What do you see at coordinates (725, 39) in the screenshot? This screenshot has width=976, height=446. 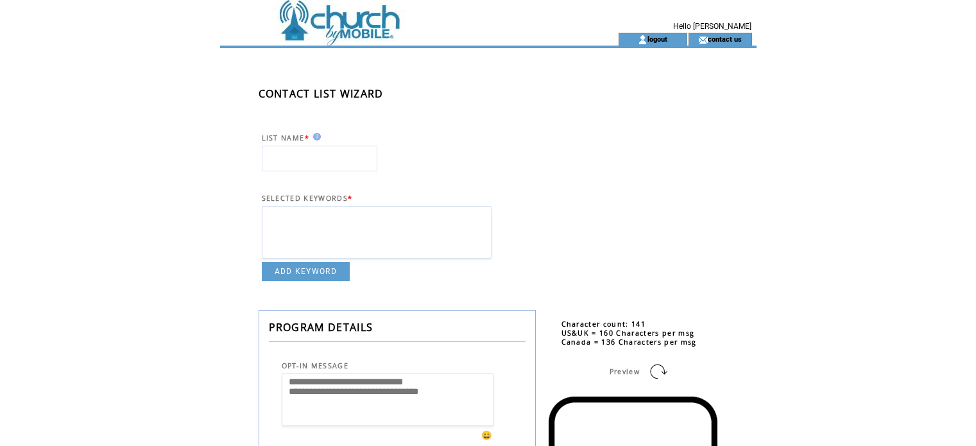 I see `a: contact us` at bounding box center [725, 39].